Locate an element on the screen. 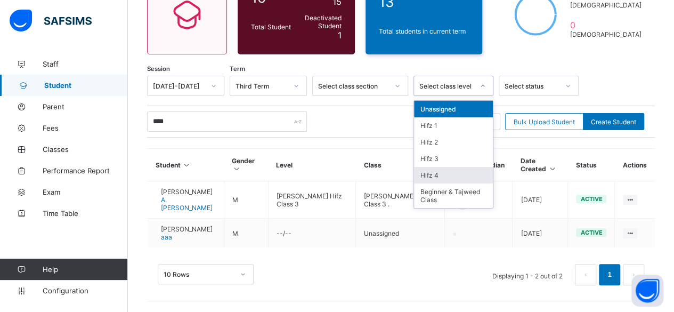  span: Exam is located at coordinates (85, 192).